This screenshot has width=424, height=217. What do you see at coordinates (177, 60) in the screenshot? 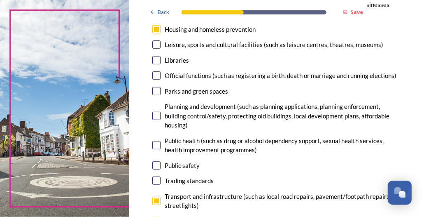
I see `div: Libraries` at bounding box center [177, 60].